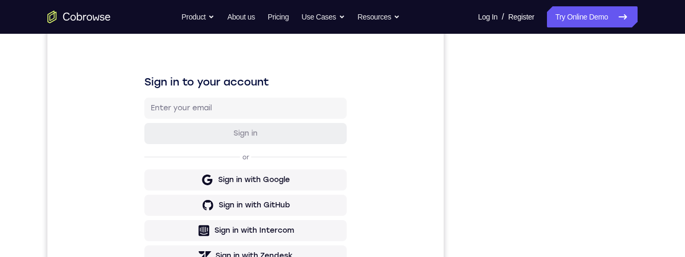 Image resolution: width=685 pixels, height=257 pixels. Describe the element at coordinates (488, 17) in the screenshot. I see `a: Log In` at that location.